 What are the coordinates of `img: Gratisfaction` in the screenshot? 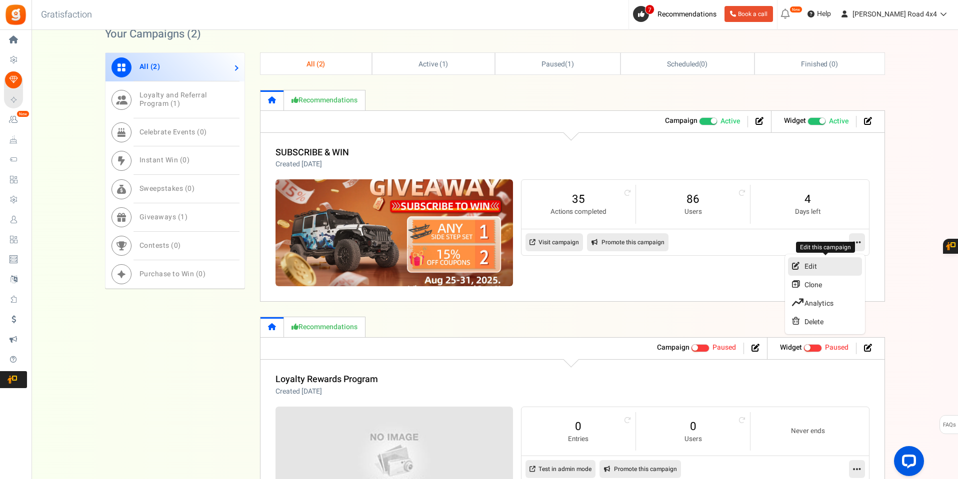 It's located at (15, 14).